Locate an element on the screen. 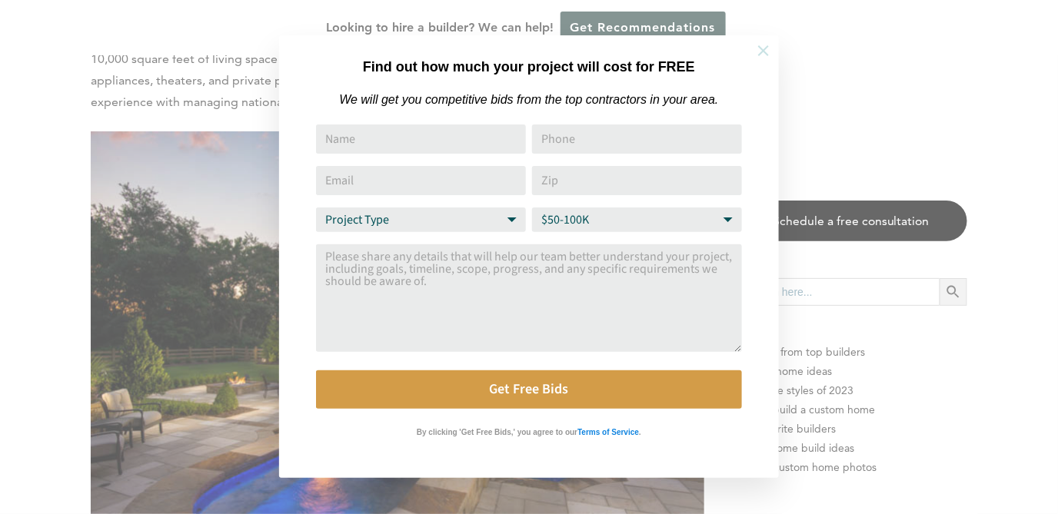  input: Name is located at coordinates (421, 139).